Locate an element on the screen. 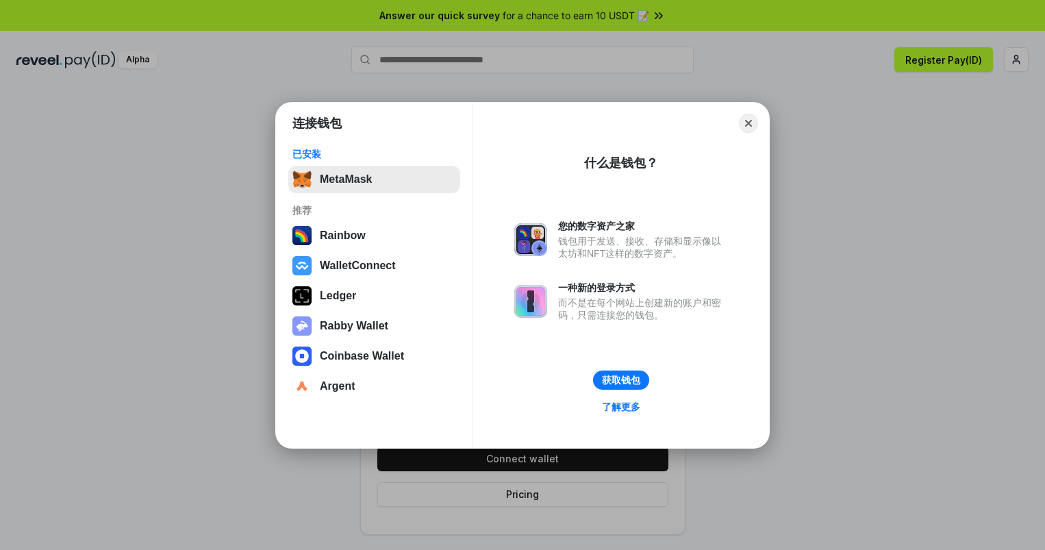  button: Rainbow is located at coordinates (374, 236).